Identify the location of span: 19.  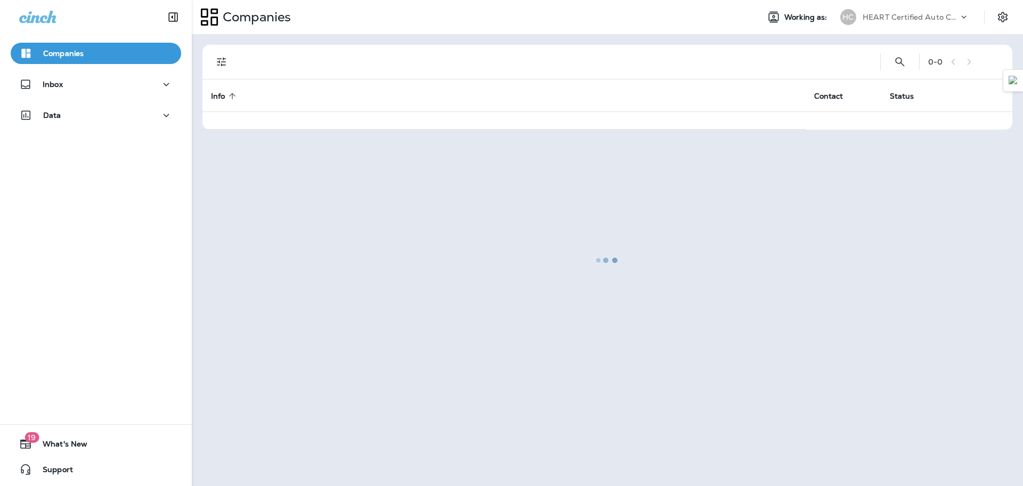
(31, 437).